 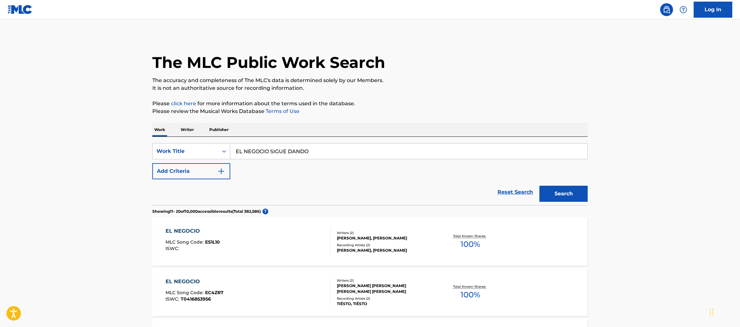 I want to click on button: Search, so click(x=564, y=194).